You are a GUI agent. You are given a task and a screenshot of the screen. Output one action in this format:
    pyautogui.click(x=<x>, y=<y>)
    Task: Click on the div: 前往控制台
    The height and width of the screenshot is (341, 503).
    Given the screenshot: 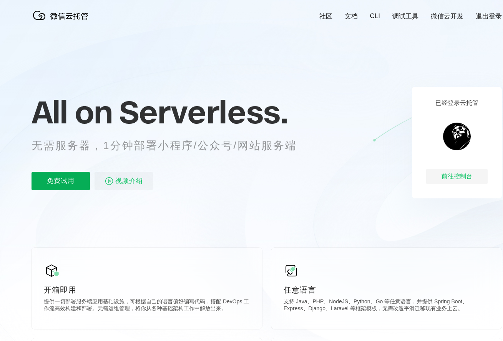 What is the action you would take?
    pyautogui.click(x=457, y=176)
    